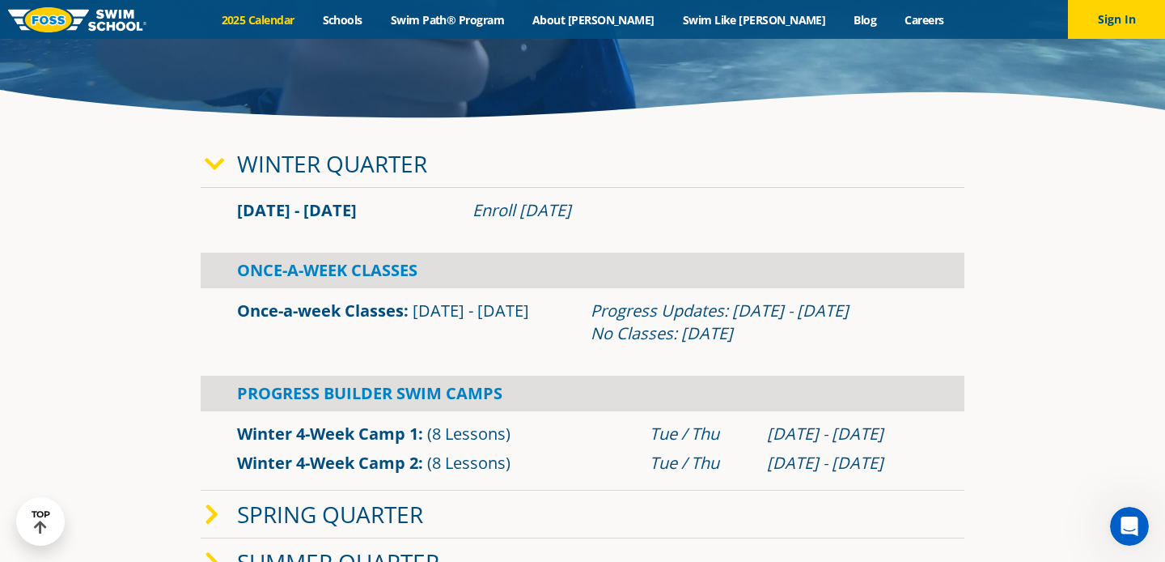 This screenshot has height=562, width=1165. What do you see at coordinates (328, 433) in the screenshot?
I see `a: Winter 4-Week Camp 1` at bounding box center [328, 433].